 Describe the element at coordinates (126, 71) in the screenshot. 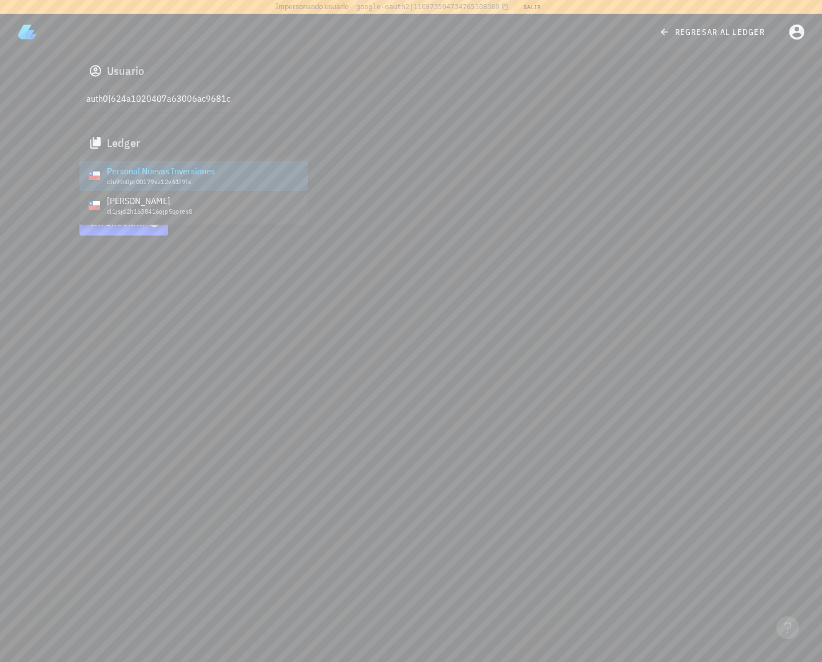

I see `span: Usuario` at that location.